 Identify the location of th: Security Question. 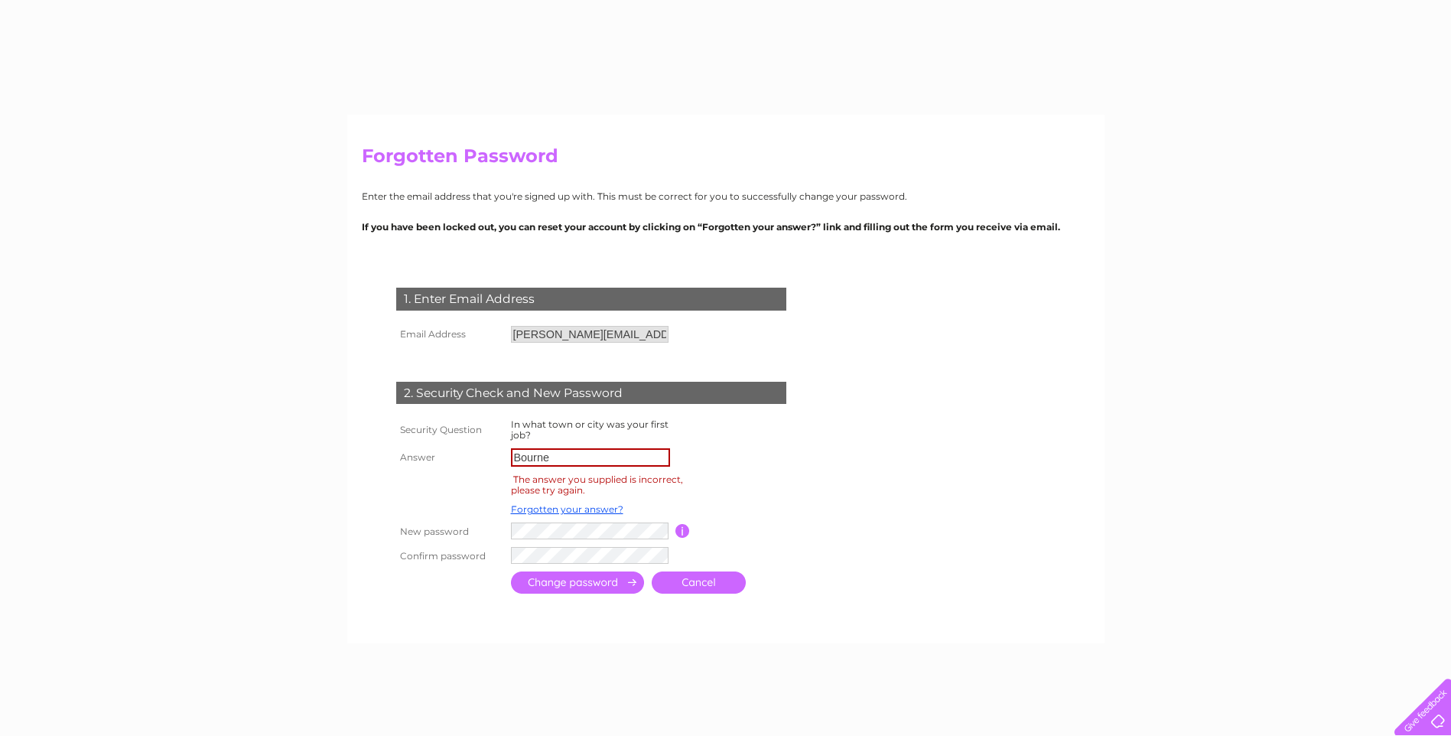
(450, 430).